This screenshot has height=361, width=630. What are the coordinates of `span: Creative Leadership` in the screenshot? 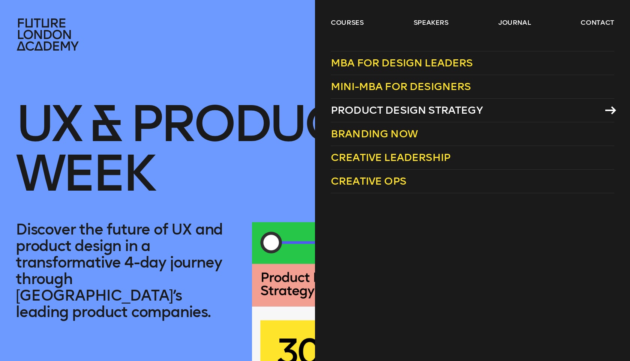 It's located at (390, 157).